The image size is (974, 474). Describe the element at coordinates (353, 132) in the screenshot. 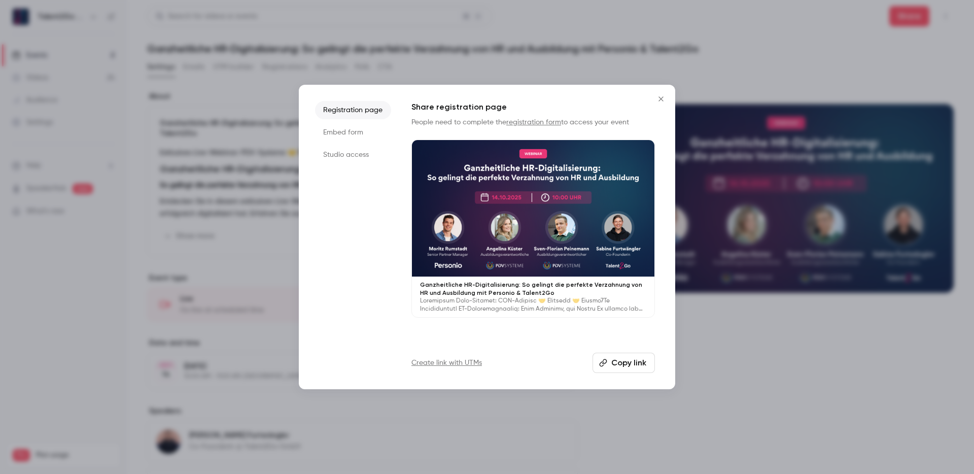

I see `li: Embed form` at that location.